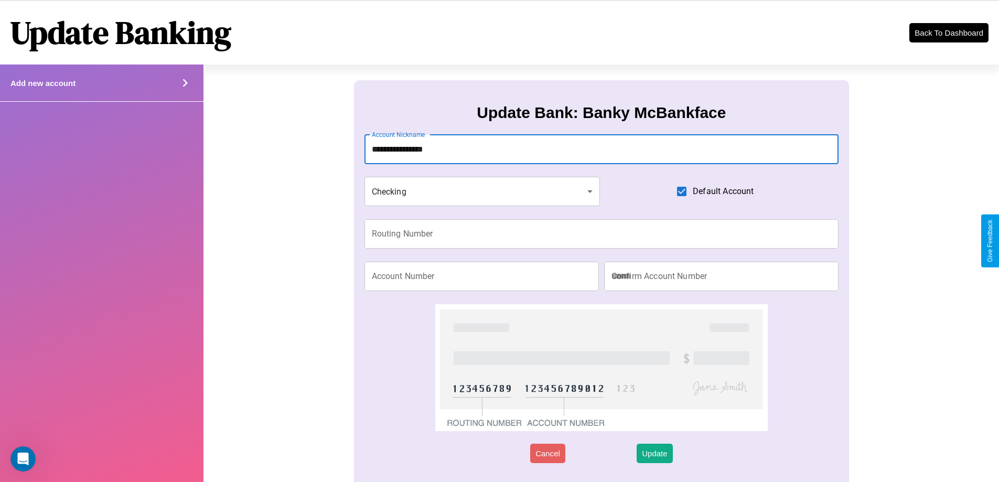 The height and width of the screenshot is (482, 999). What do you see at coordinates (655, 453) in the screenshot?
I see `button: Update` at bounding box center [655, 453].